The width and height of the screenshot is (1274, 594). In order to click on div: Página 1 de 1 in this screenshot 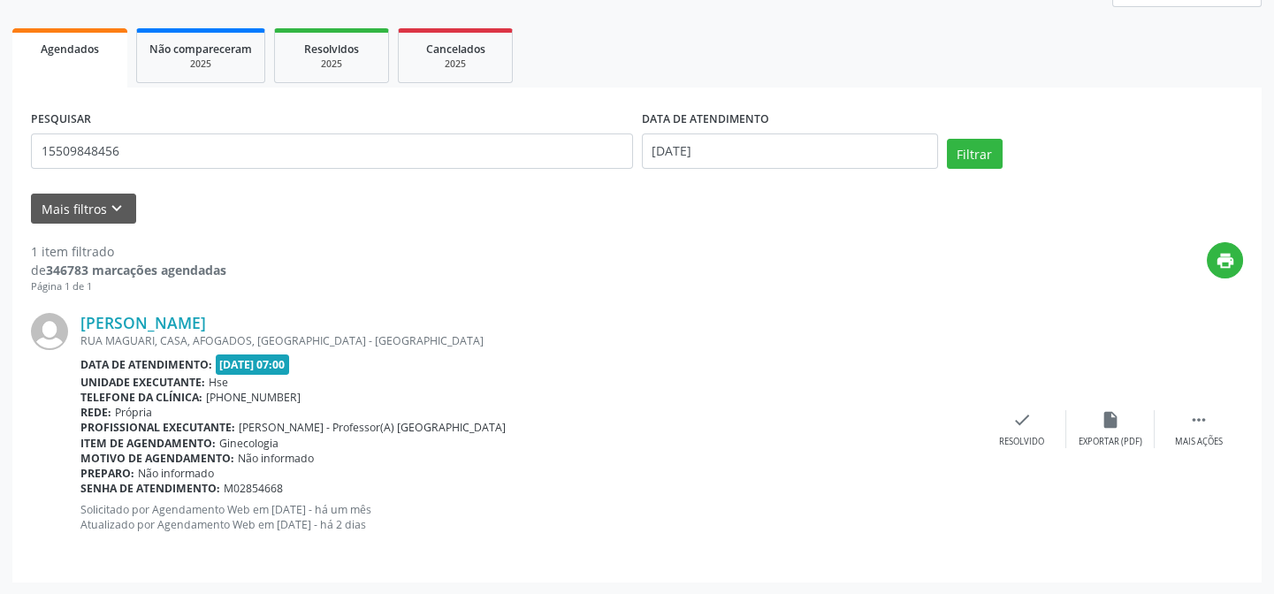, I will do `click(128, 286)`.